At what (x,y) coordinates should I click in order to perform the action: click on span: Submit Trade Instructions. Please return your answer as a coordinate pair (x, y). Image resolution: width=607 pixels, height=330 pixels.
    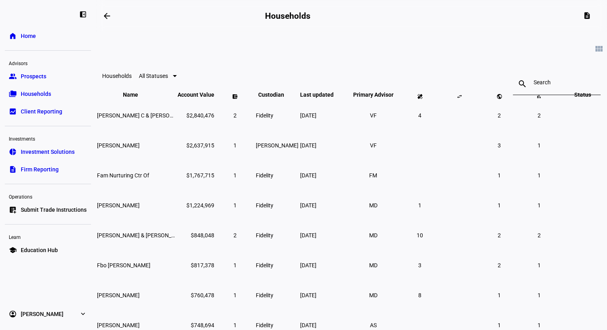
    Looking at the image, I should click on (54, 210).